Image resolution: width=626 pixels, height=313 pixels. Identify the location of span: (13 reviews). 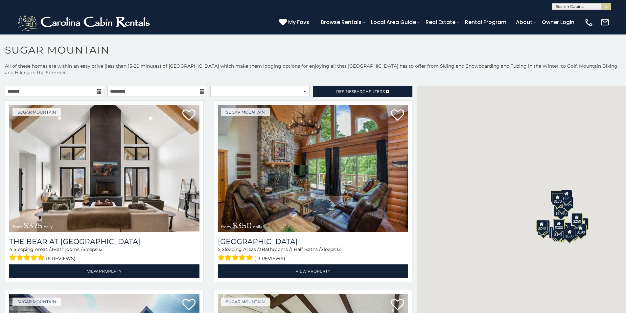
(270, 259).